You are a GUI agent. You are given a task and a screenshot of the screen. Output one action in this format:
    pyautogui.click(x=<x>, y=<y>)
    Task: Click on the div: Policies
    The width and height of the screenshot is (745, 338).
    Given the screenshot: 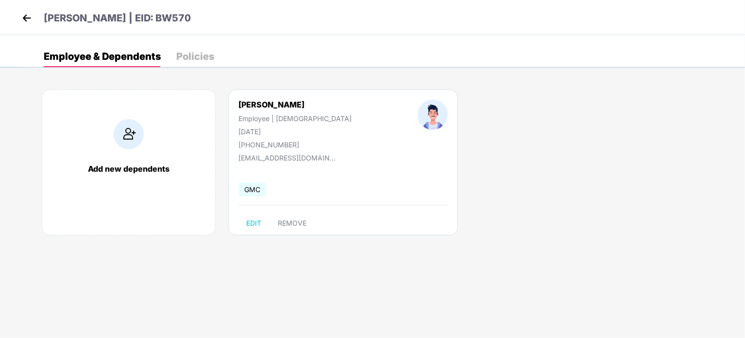 What is the action you would take?
    pyautogui.click(x=195, y=56)
    